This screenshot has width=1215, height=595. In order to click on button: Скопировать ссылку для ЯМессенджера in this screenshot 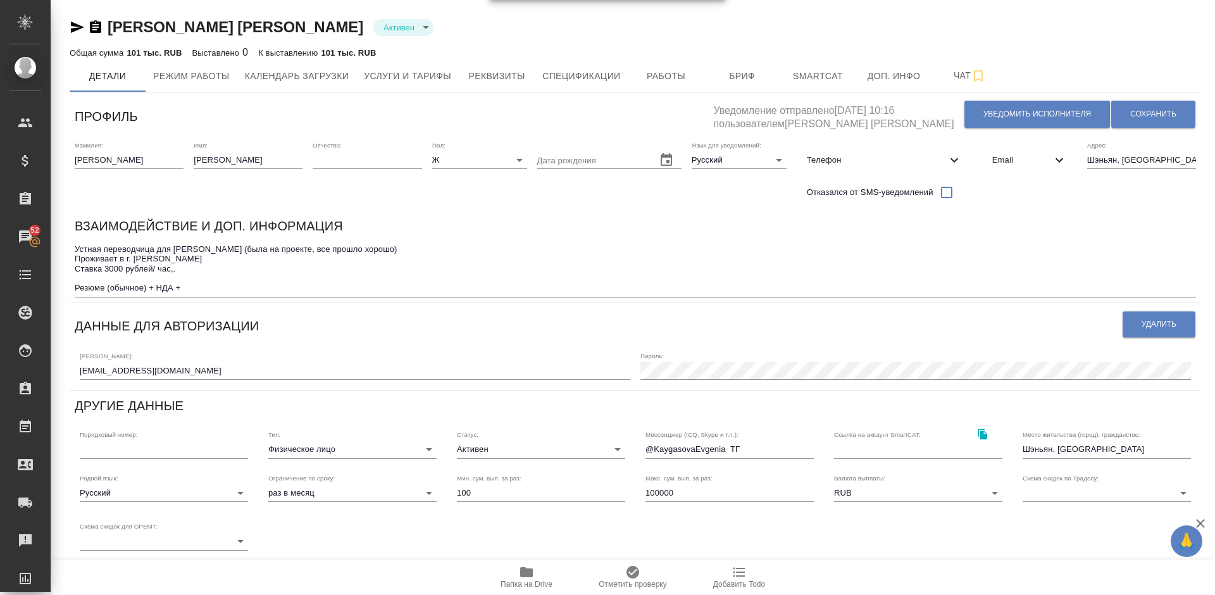, I will do `click(77, 27)`.